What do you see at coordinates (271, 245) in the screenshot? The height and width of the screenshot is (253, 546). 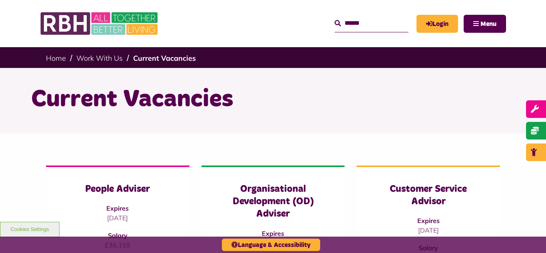 I see `button: Language & Accessibility` at bounding box center [271, 245].